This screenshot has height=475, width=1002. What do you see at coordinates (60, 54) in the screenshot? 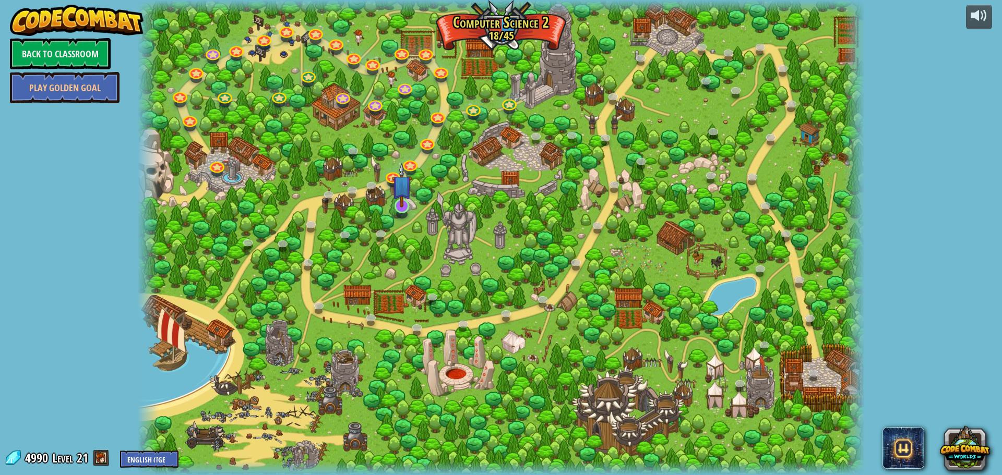
I see `a: Back to Classroom` at bounding box center [60, 54].